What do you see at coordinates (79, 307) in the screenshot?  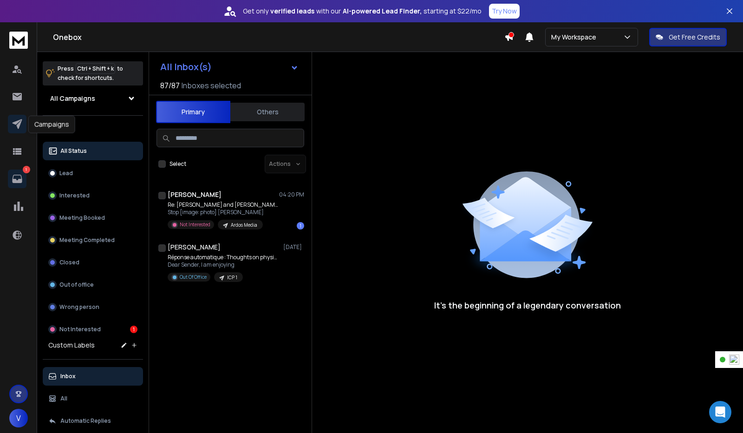 I see `p: Wrong person` at bounding box center [79, 307].